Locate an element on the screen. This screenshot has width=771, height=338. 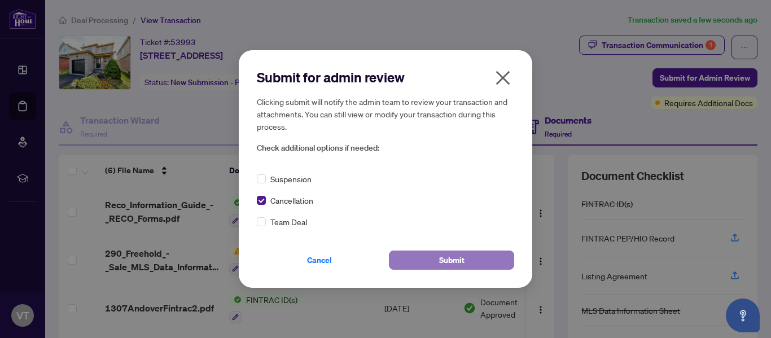
span: Cancellation is located at coordinates (292, 200).